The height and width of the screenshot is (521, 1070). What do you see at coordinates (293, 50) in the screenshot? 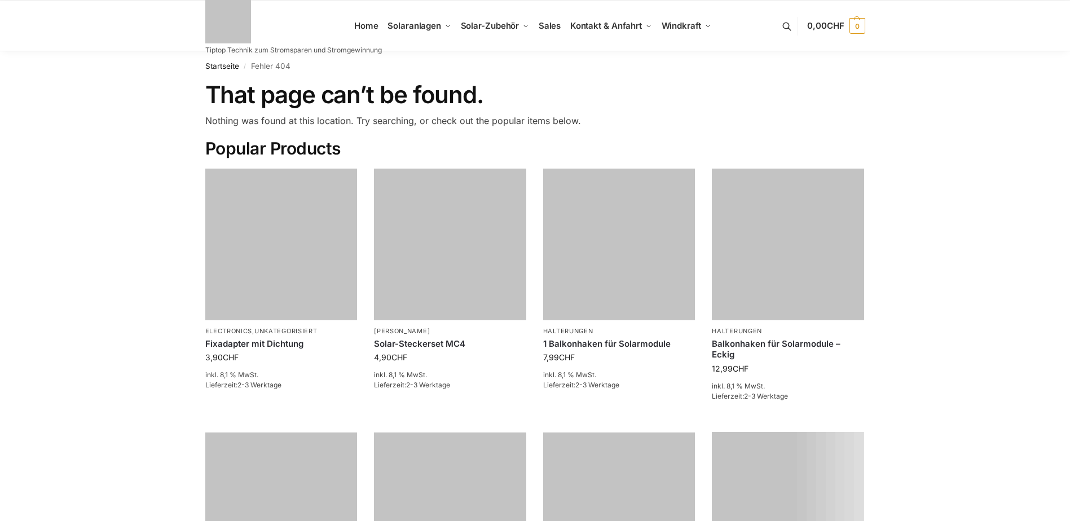
I see `p: Tiptop Technik zum Stromsparen und Stromgewinnung` at bounding box center [293, 50].